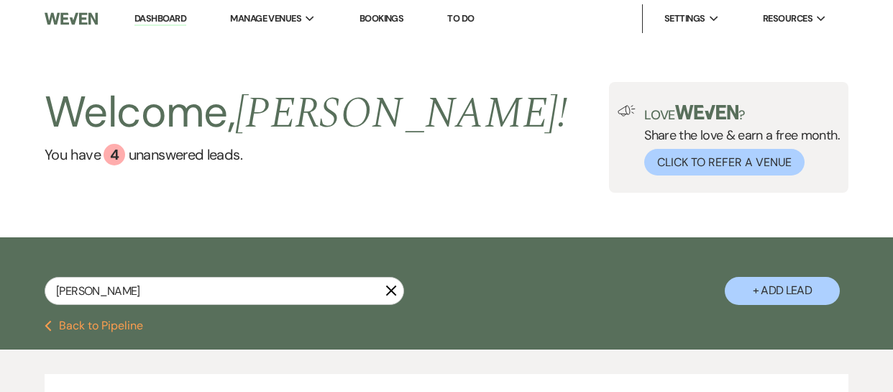 The height and width of the screenshot is (392, 893). What do you see at coordinates (706, 112) in the screenshot?
I see `img: weven-logo-green.svg` at bounding box center [706, 112].